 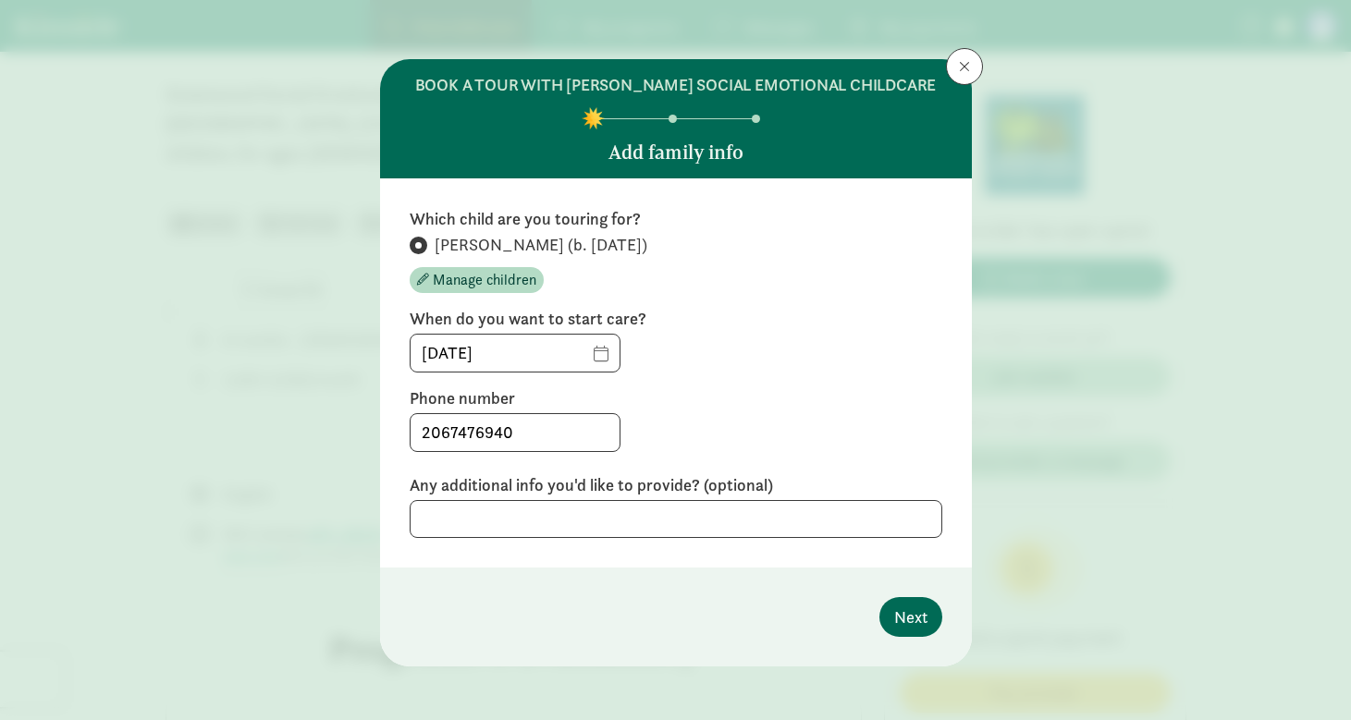 I want to click on label: Which child are you touring for?, so click(x=676, y=219).